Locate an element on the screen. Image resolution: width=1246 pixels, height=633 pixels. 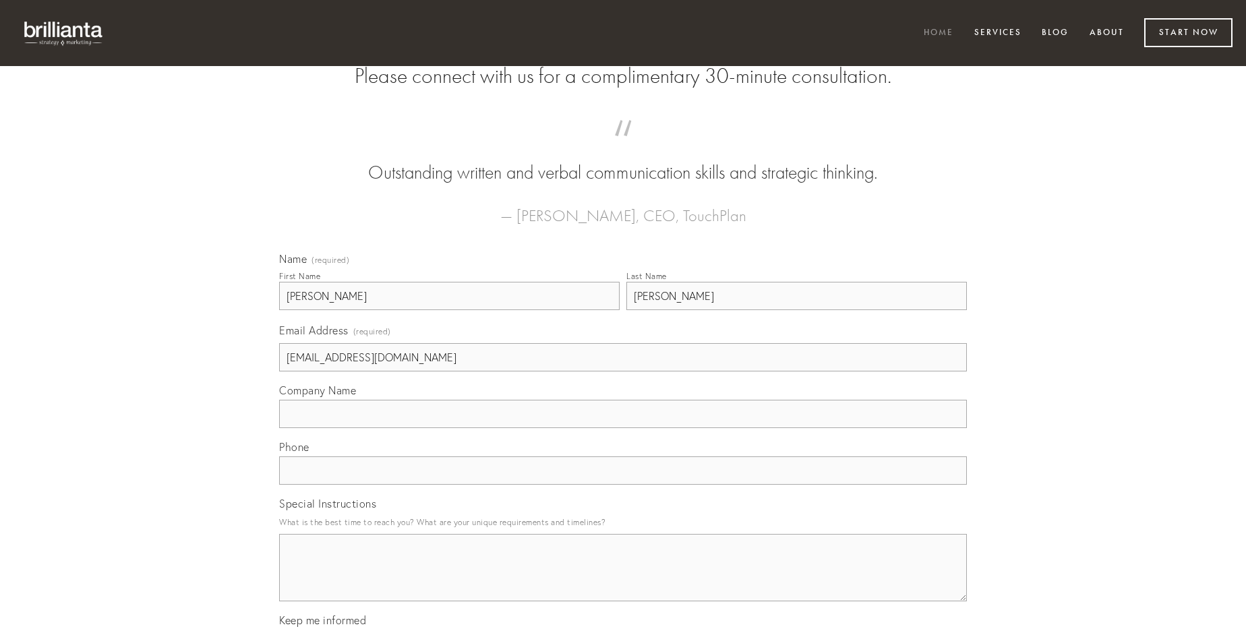
span: Email Address is located at coordinates (314, 330).